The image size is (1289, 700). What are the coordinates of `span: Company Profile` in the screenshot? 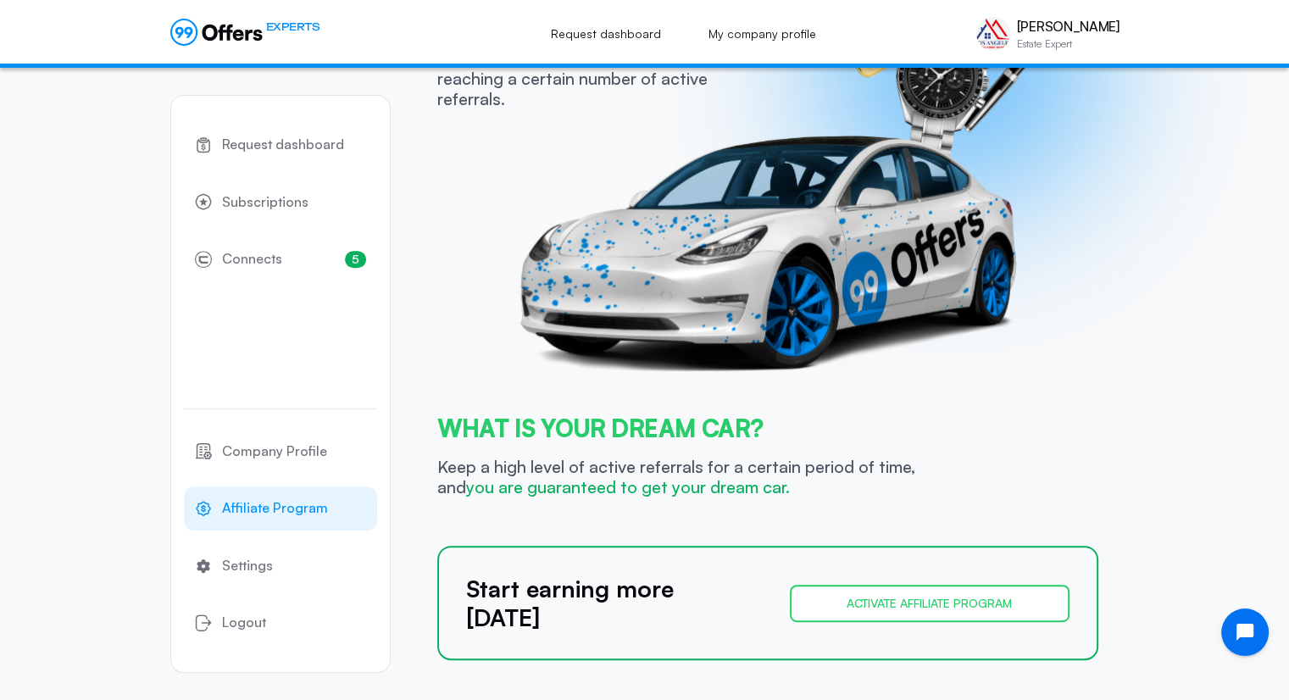 It's located at (275, 452).